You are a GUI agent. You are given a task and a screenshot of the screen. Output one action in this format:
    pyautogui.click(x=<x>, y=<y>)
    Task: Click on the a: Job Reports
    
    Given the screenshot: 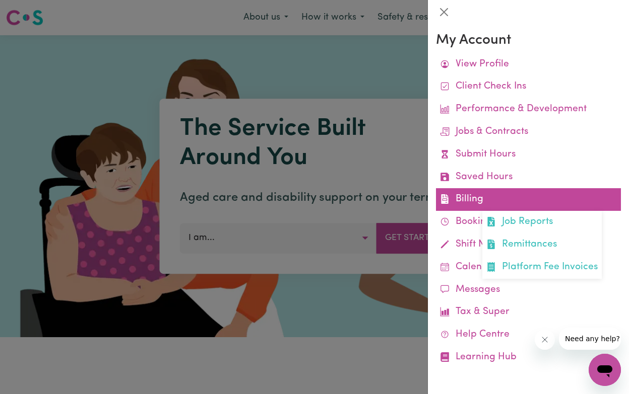 What is the action you would take?
    pyautogui.click(x=542, y=222)
    